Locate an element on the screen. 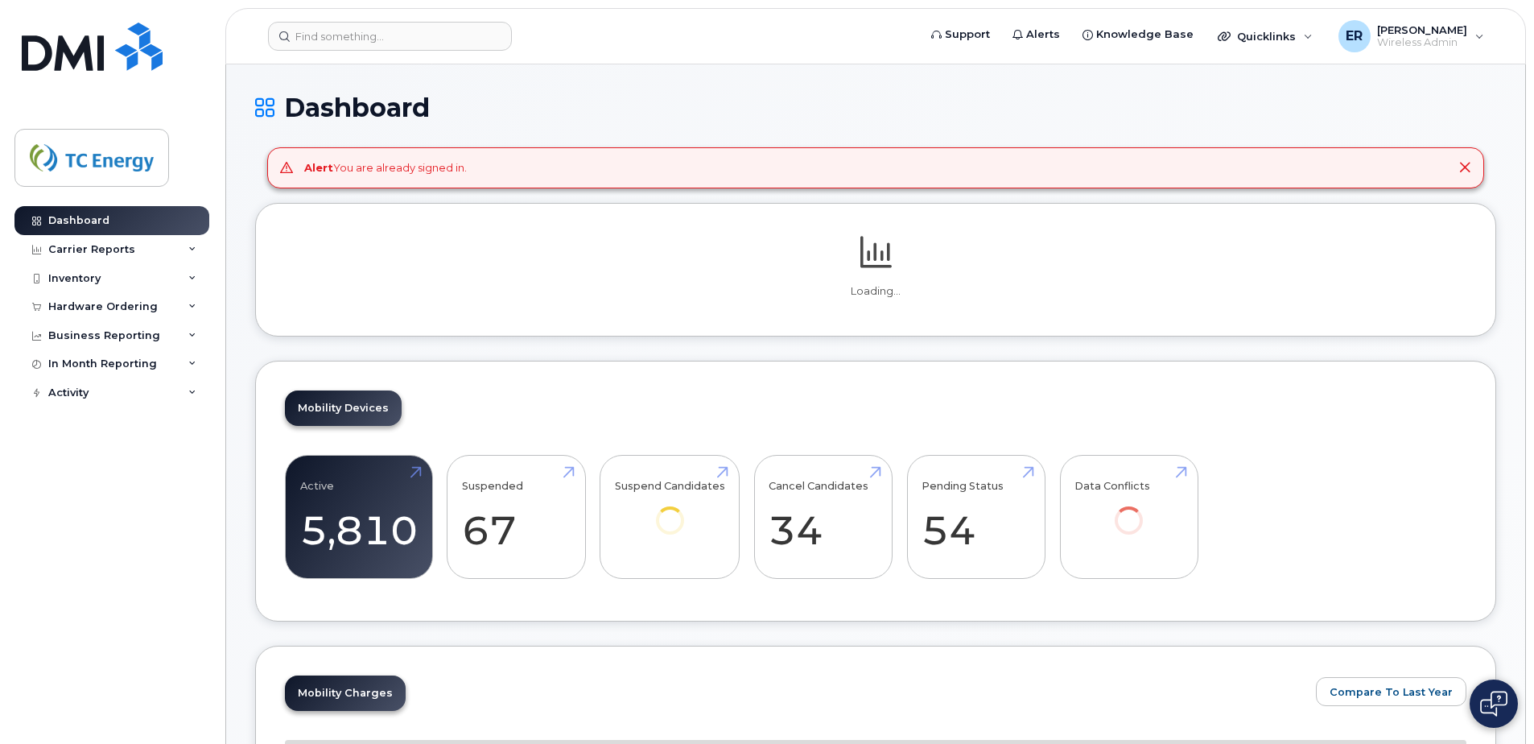 The image size is (1534, 744). a: Suspended 67 is located at coordinates (516, 517).